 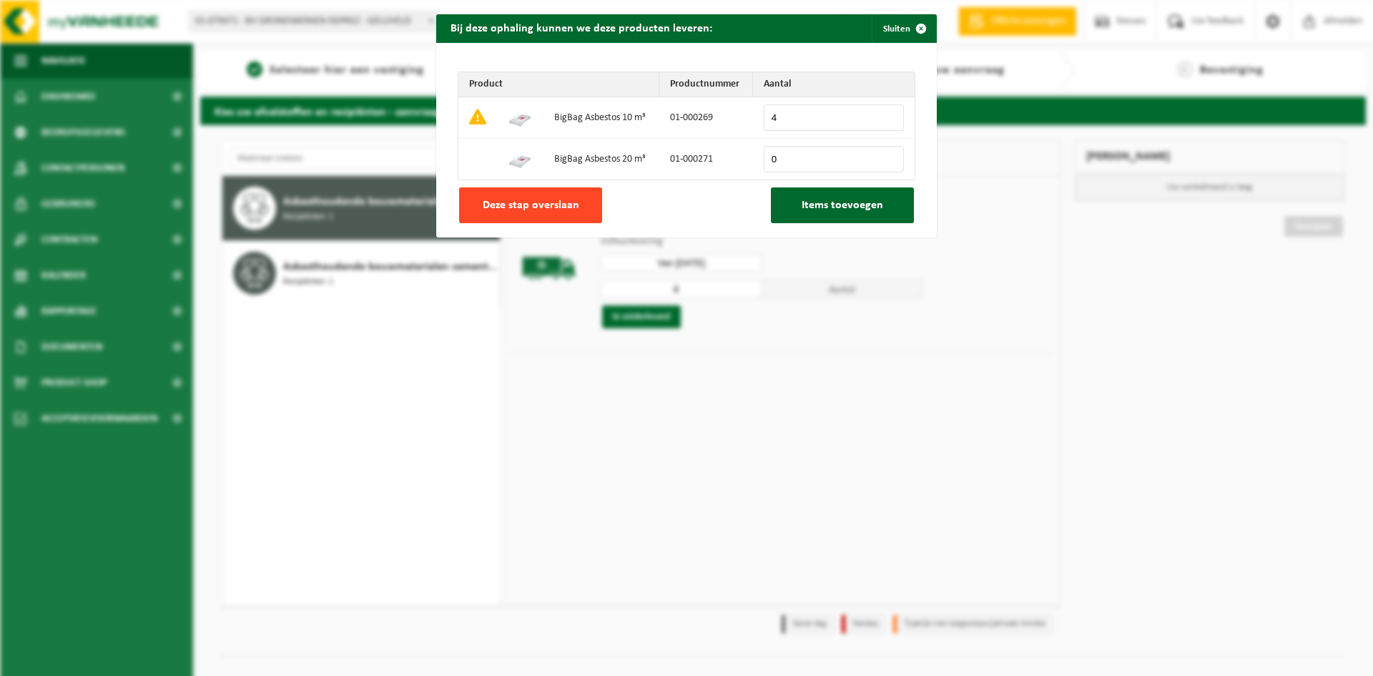 What do you see at coordinates (531, 205) in the screenshot?
I see `span: Deze stap overslaan` at bounding box center [531, 205].